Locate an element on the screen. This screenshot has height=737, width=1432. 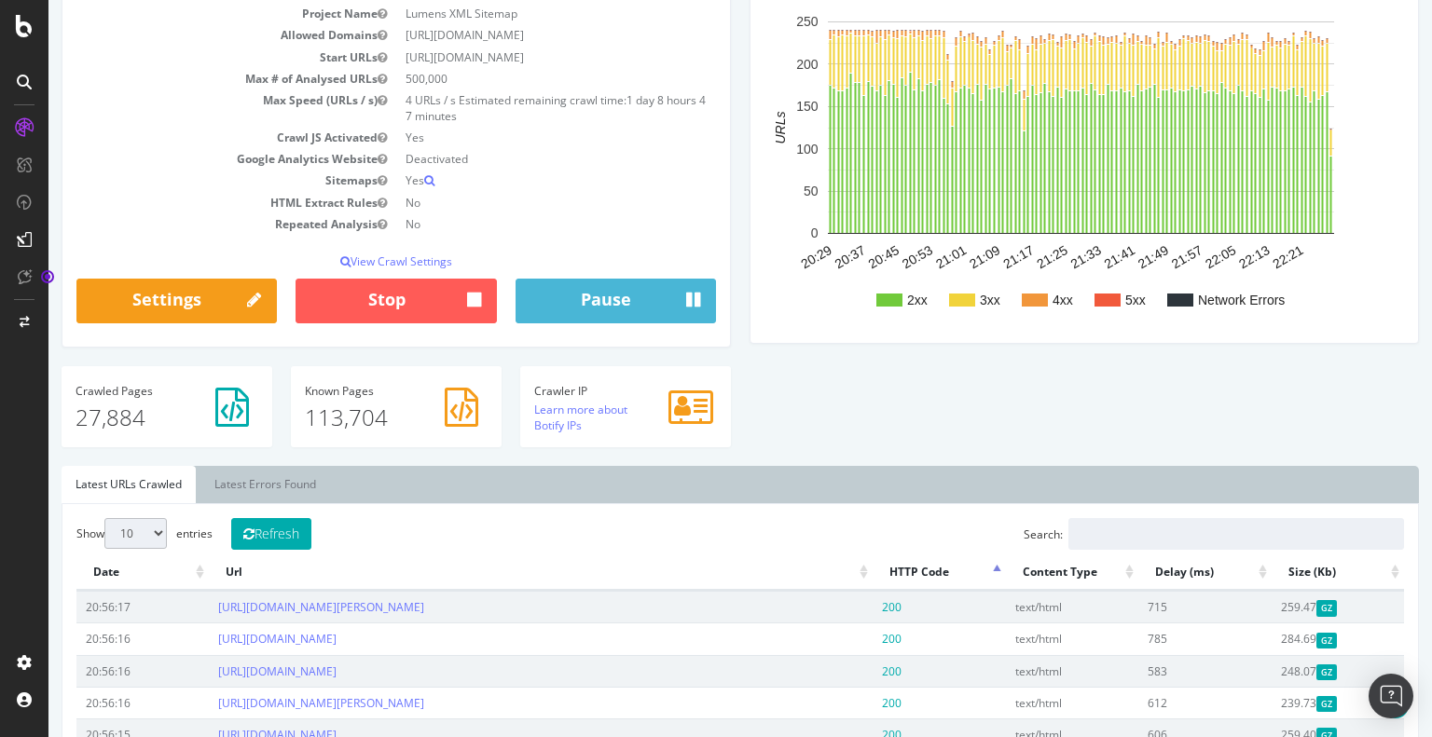
text: 2xx is located at coordinates (869, 300).